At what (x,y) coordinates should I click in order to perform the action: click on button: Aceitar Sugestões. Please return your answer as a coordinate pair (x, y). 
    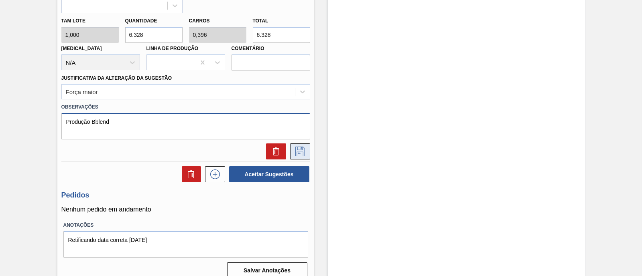
    Looking at the image, I should click on (269, 174).